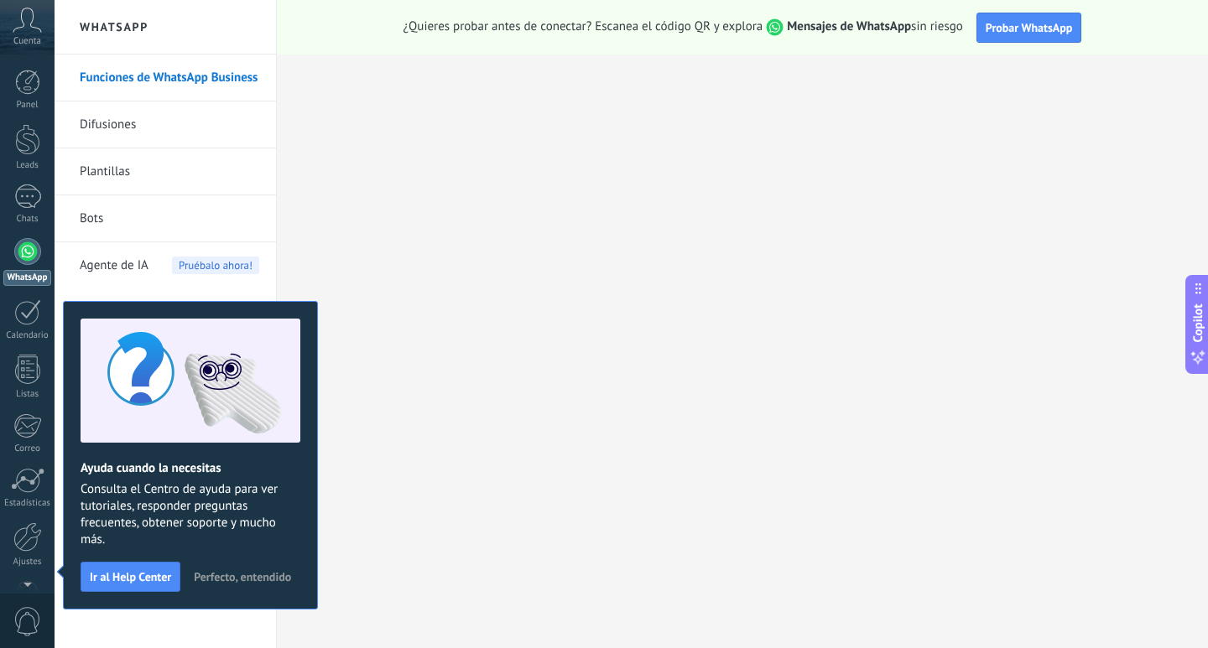 This screenshot has width=1208, height=648. Describe the element at coordinates (114, 266) in the screenshot. I see `span: Agente de IA` at that location.